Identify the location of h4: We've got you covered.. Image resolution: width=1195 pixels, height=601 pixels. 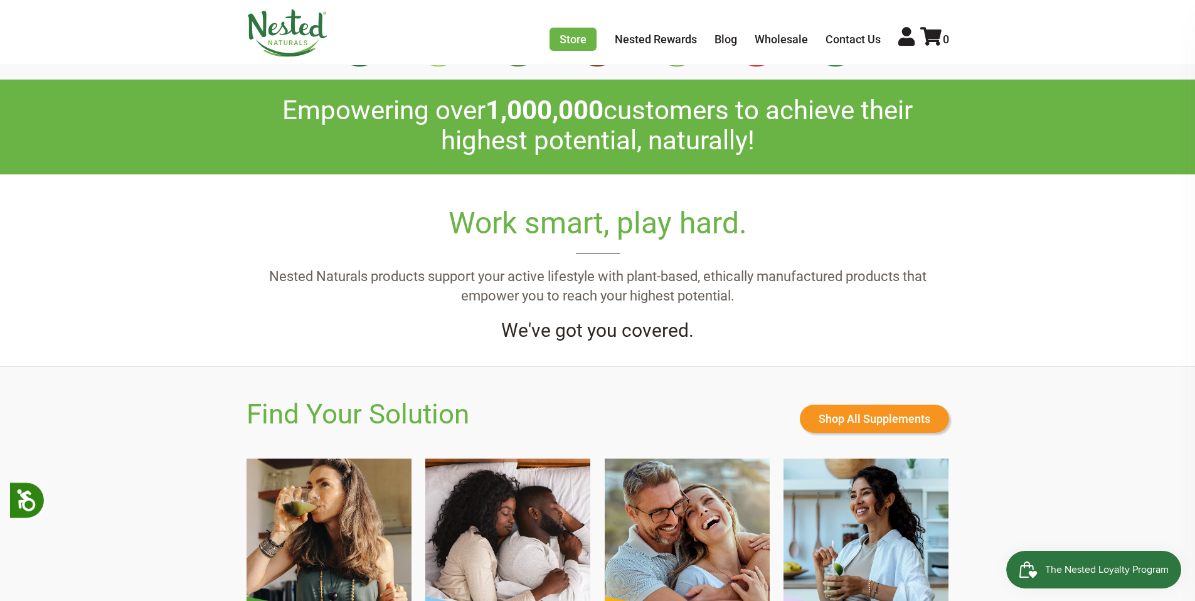
(598, 331).